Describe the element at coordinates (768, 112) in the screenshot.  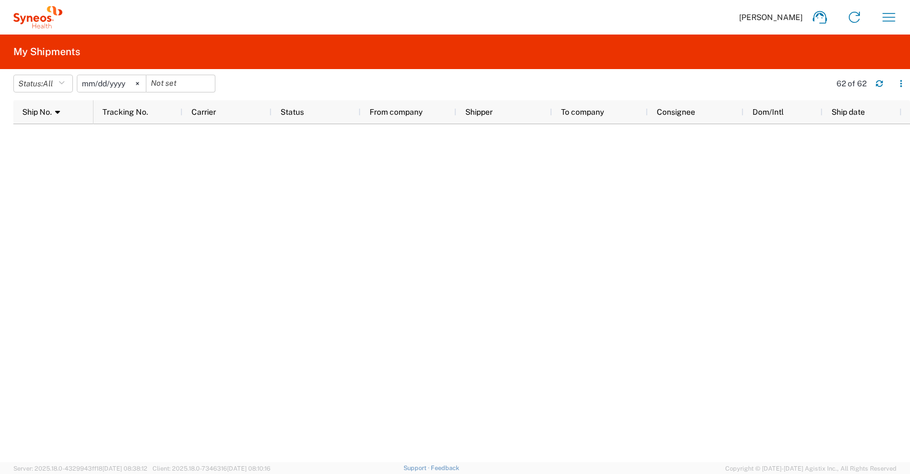
I see `span: Dom/Intl` at that location.